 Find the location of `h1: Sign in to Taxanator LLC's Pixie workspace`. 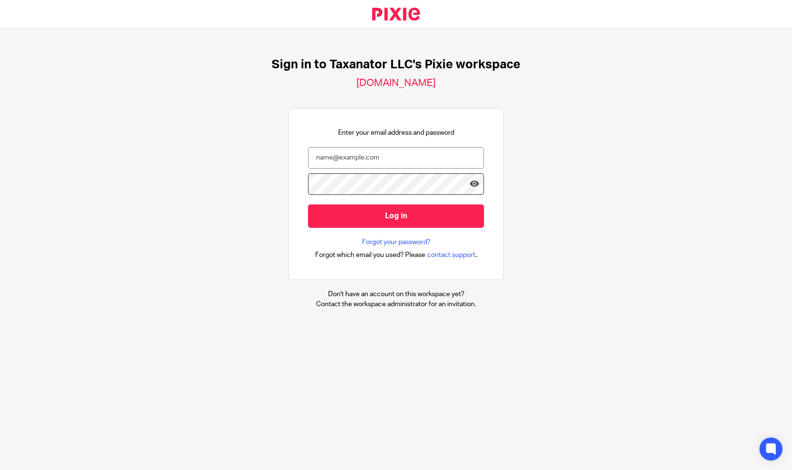

h1: Sign in to Taxanator LLC's Pixie workspace is located at coordinates (396, 65).